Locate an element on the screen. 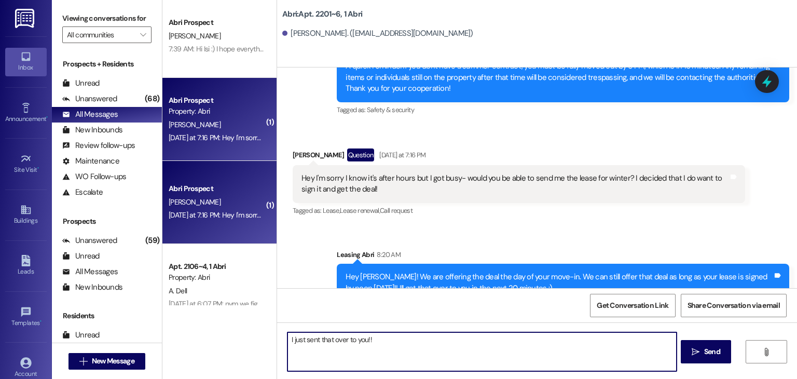  div: A quick reminderif you dont have a summer contract, you must be fully moved out by 6 PM, which is... is located at coordinates (559, 77).